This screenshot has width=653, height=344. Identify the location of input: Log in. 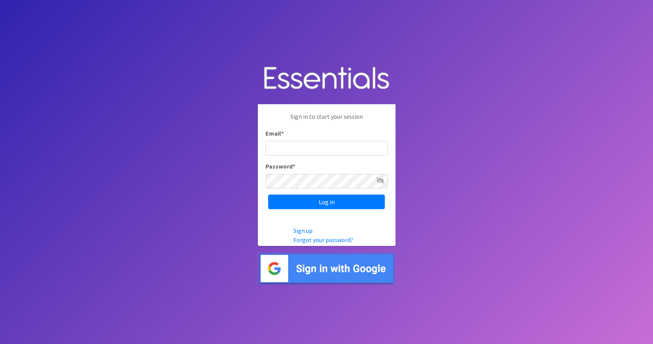
(327, 202).